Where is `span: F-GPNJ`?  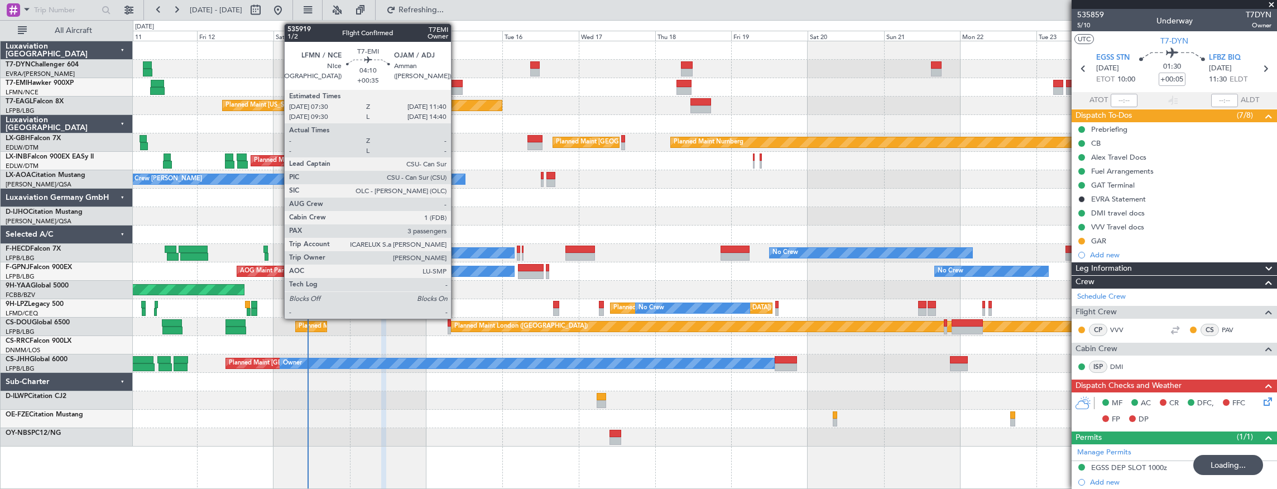
span: F-GPNJ is located at coordinates (17, 267).